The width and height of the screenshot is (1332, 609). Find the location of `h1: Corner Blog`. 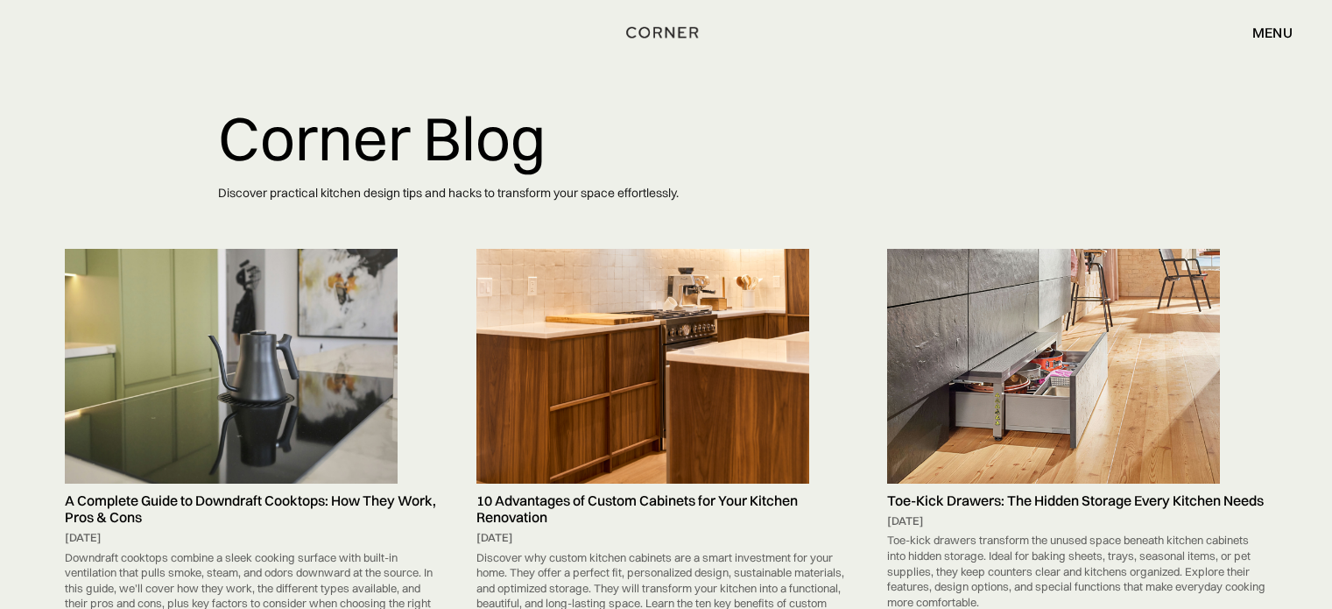

h1: Corner Blog is located at coordinates (667, 138).